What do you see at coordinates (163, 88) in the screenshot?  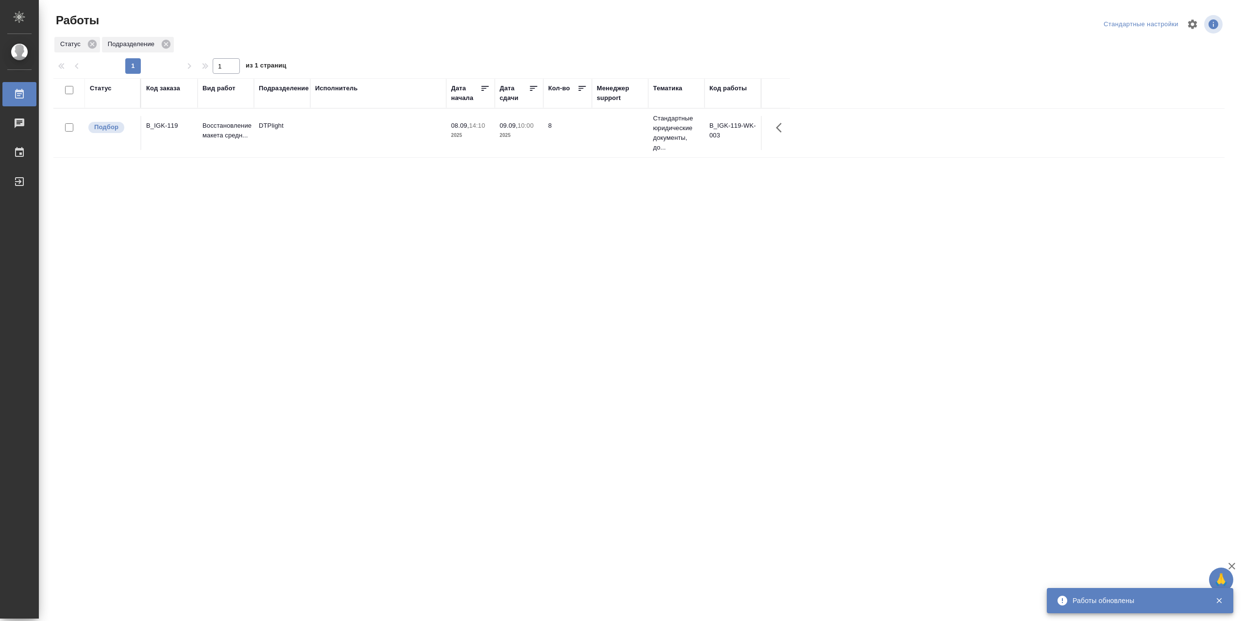 I see `div: Код заказа` at bounding box center [163, 88].